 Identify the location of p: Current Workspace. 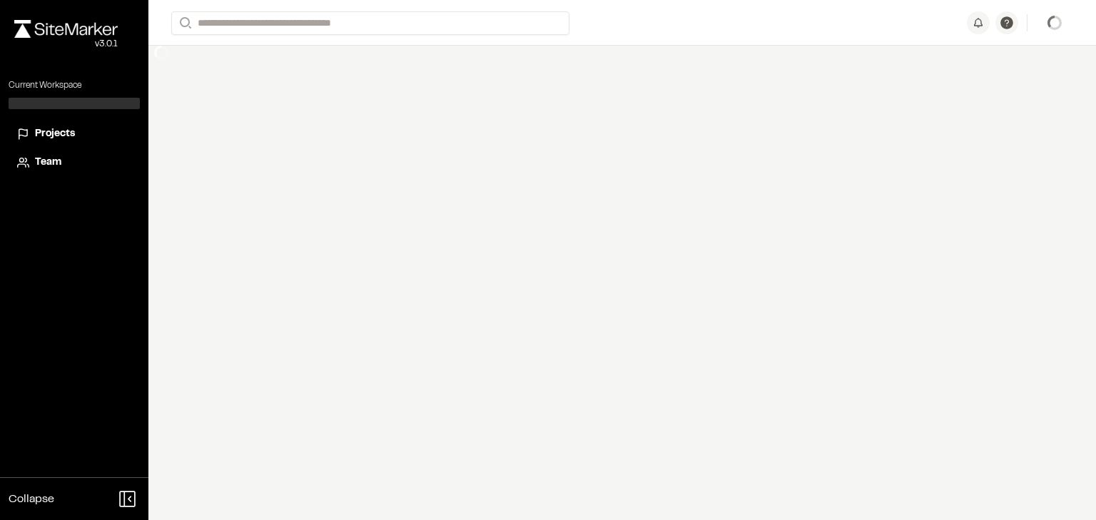
(74, 86).